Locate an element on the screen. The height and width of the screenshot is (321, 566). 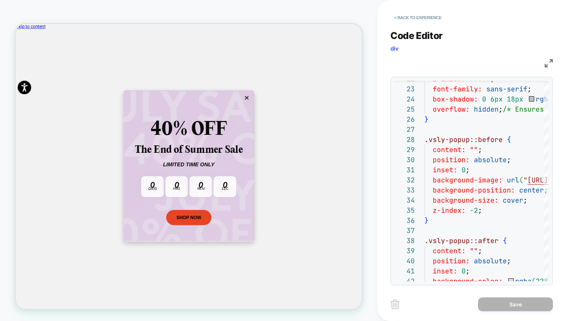
span: overflow: is located at coordinates (451, 109).